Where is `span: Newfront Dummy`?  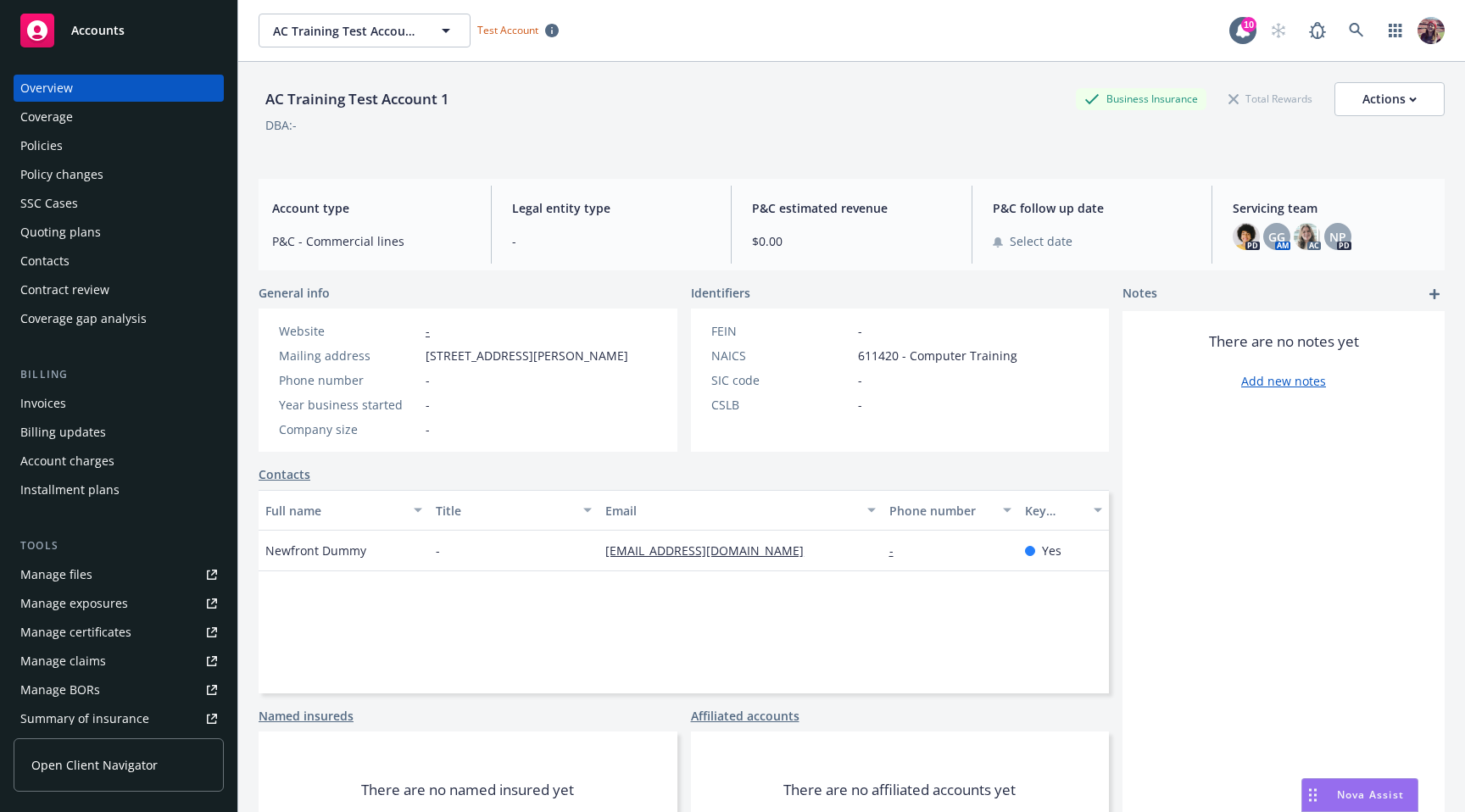
span: Newfront Dummy is located at coordinates (316, 550).